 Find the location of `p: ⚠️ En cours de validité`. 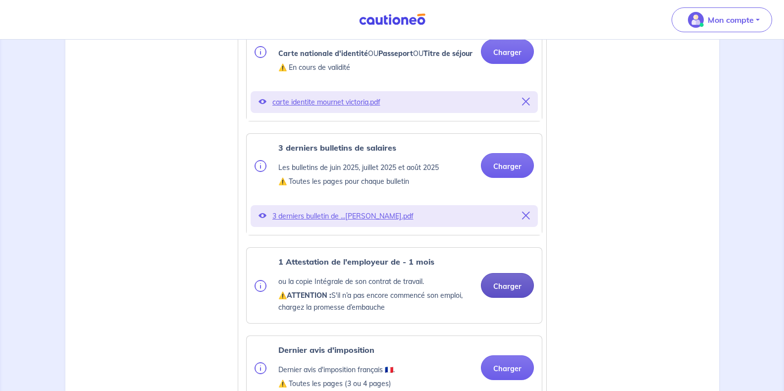

p: ⚠️ En cours de validité is located at coordinates (375, 67).